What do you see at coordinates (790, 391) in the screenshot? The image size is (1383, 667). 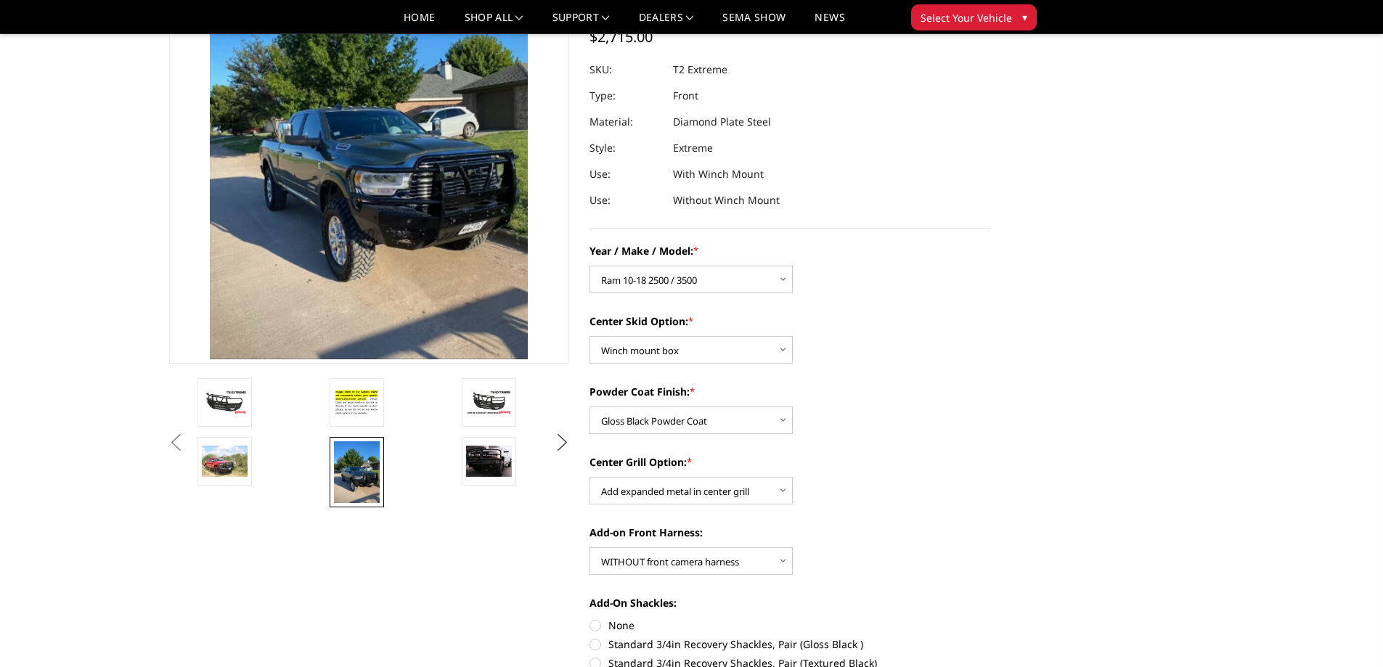 I see `label: Powder Coat Finish:` at bounding box center [790, 391].